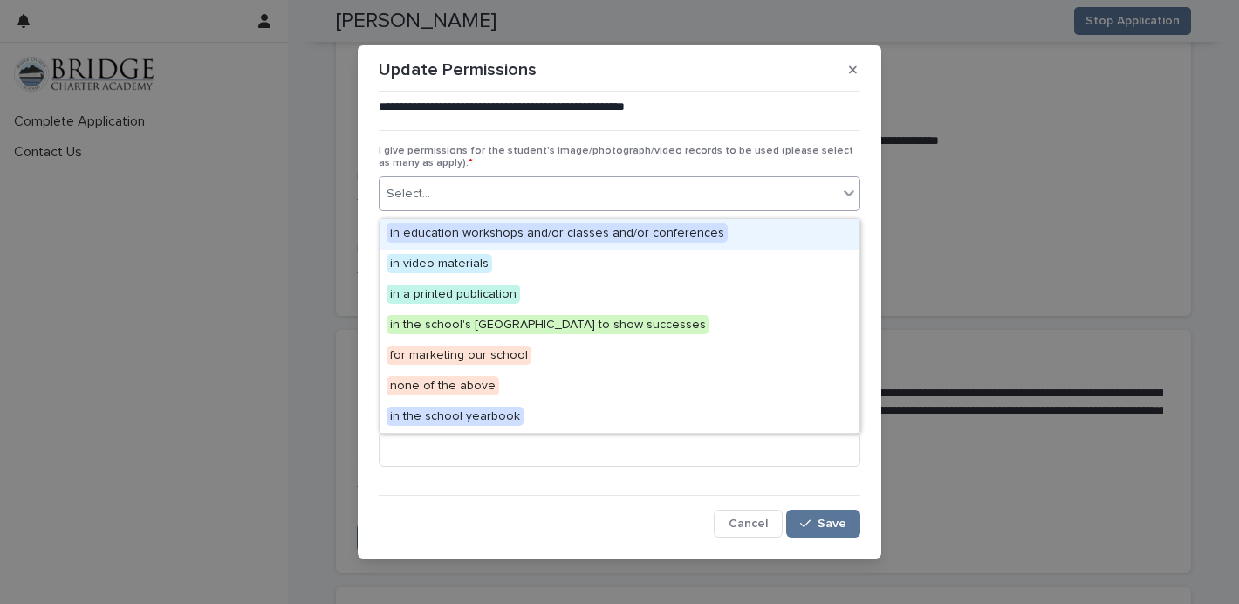  What do you see at coordinates (823, 523) in the screenshot?
I see `button: Save` at bounding box center [823, 523].